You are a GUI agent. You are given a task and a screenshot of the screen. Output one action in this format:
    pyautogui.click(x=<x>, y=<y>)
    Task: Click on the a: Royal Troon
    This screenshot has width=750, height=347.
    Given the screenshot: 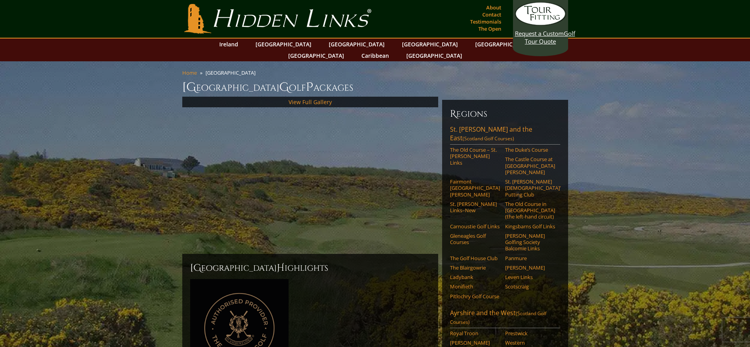 What is the action you would take?
    pyautogui.click(x=475, y=334)
    